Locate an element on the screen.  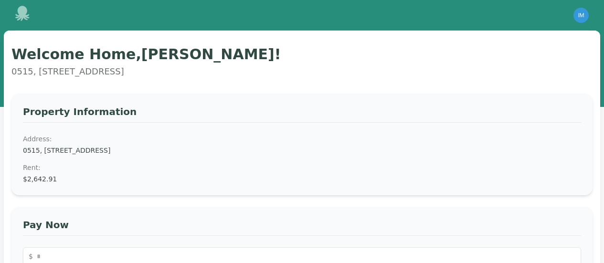
h3: Pay Now is located at coordinates (302, 227).